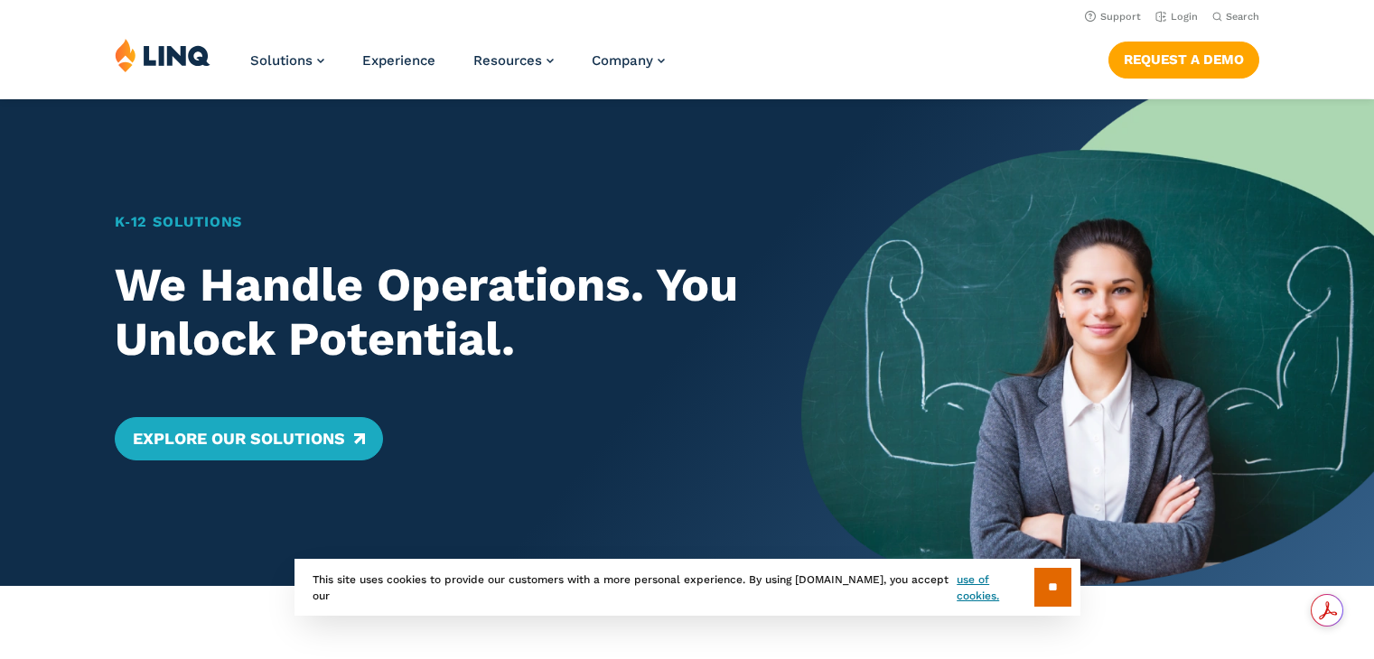  I want to click on span: Experience, so click(398, 61).